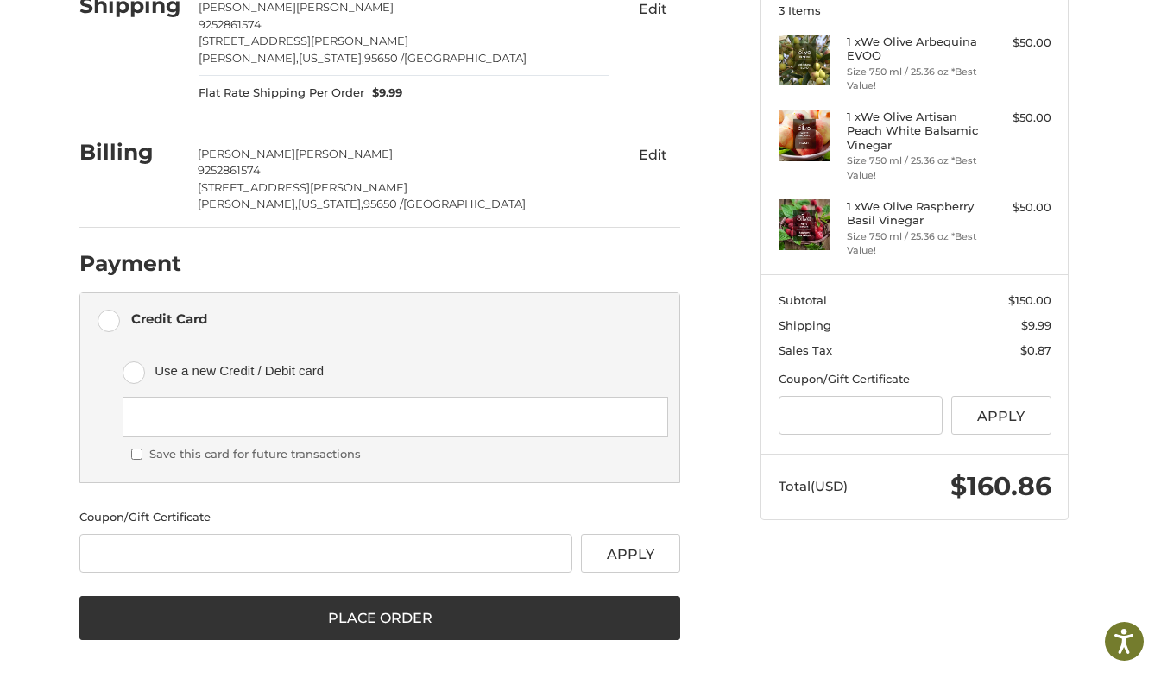 Image resolution: width=1161 pixels, height=678 pixels. Describe the element at coordinates (380, 619) in the screenshot. I see `button: Place Order` at that location.